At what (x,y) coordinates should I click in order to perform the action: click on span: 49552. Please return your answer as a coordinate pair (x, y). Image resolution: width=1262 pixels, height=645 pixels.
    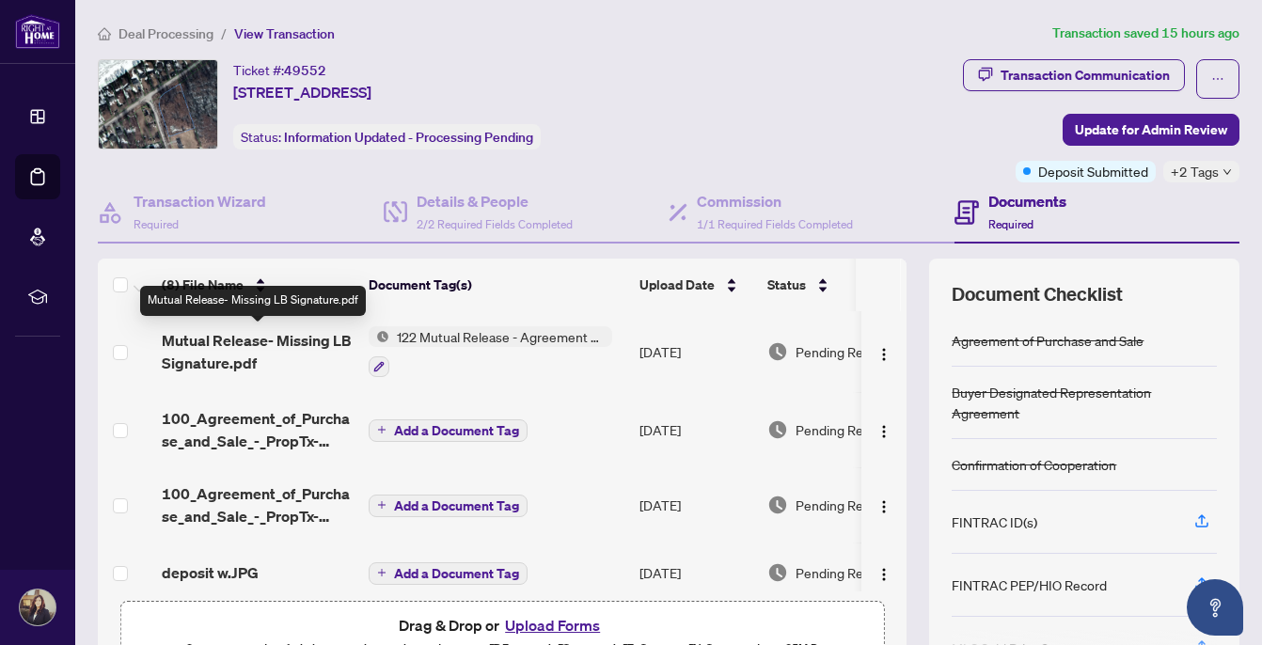
    Looking at the image, I should click on (305, 71).